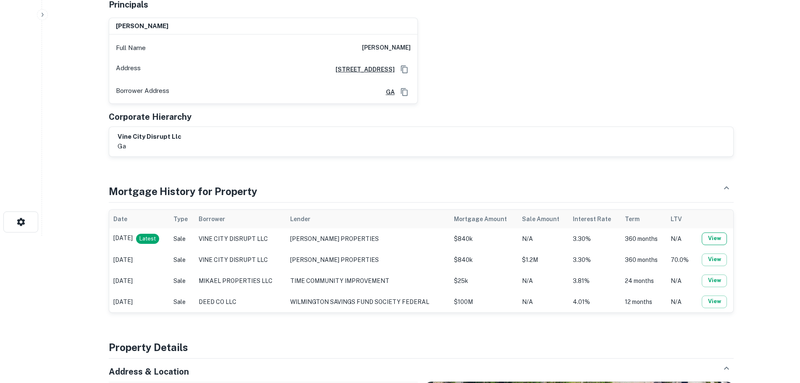 This screenshot has width=800, height=383. Describe the element at coordinates (681, 260) in the screenshot. I see `td: 70.0%` at that location.